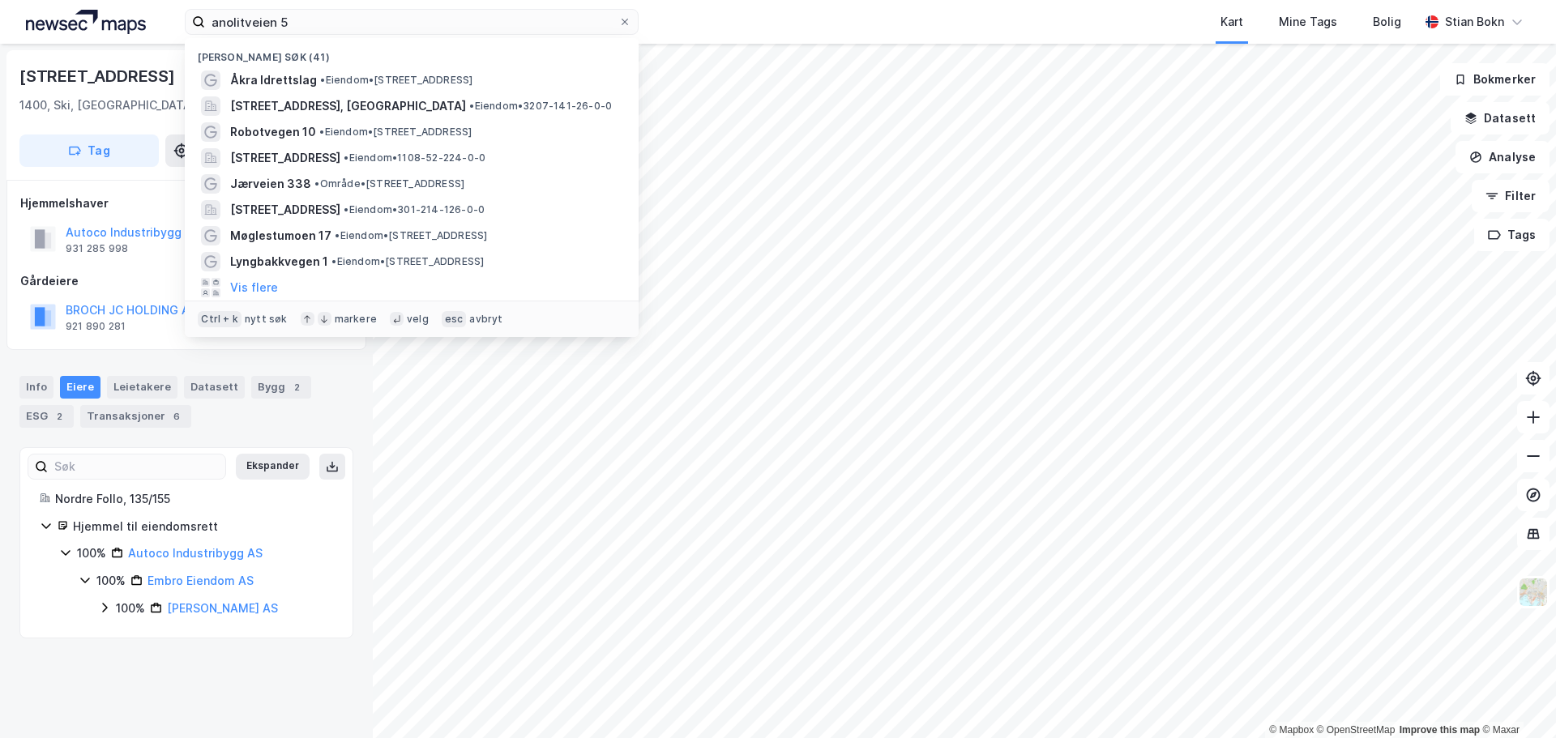 The height and width of the screenshot is (738, 1556). Describe the element at coordinates (273, 132) in the screenshot. I see `span: Robotvegen 10` at that location.